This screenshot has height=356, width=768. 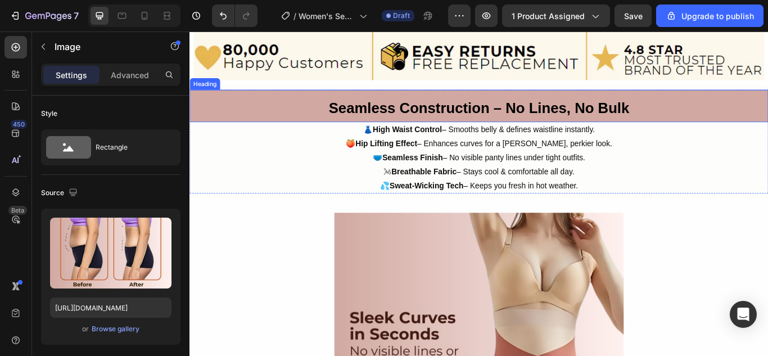 What do you see at coordinates (276, 179) in the screenshot?
I see `strong: Sweat-Wicking Tech` at bounding box center [276, 179].